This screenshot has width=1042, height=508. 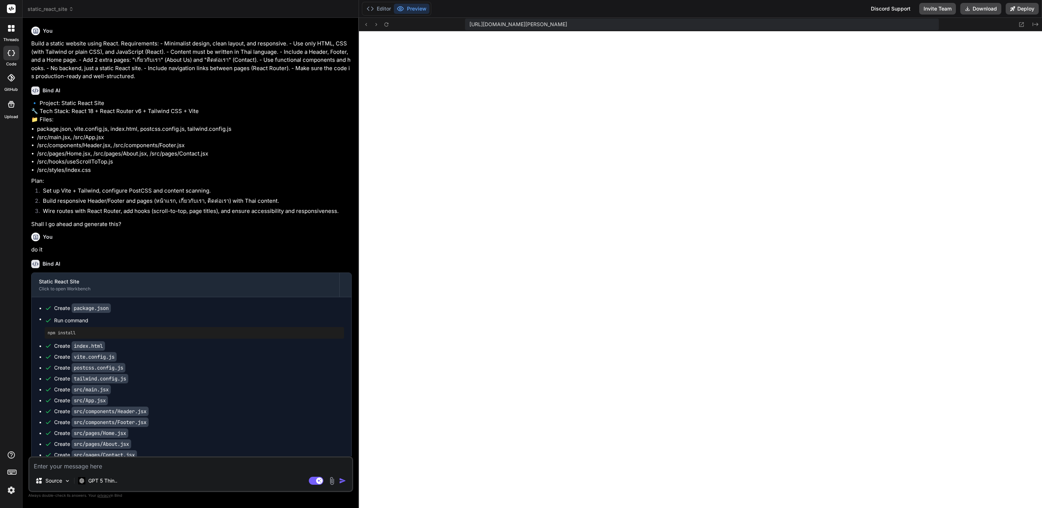 What do you see at coordinates (185, 289) in the screenshot?
I see `div: Click to open Workbench` at bounding box center [185, 289].